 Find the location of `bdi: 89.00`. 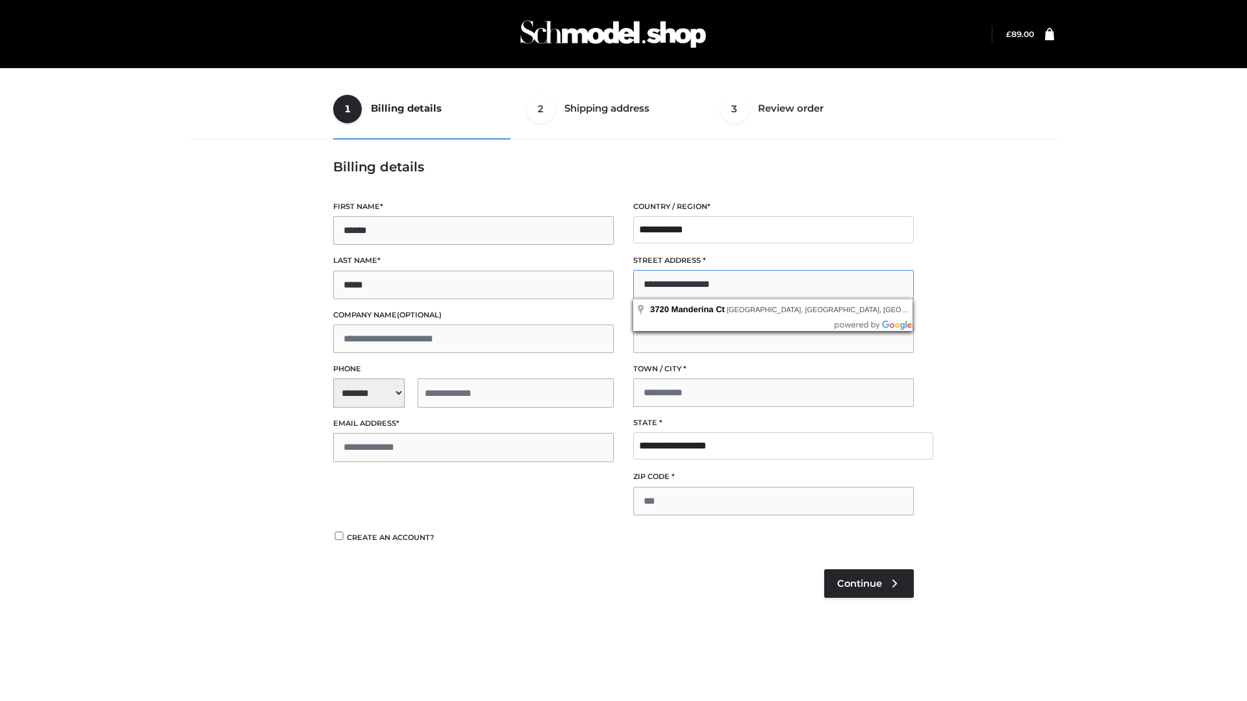

bdi: 89.00 is located at coordinates (1019, 34).